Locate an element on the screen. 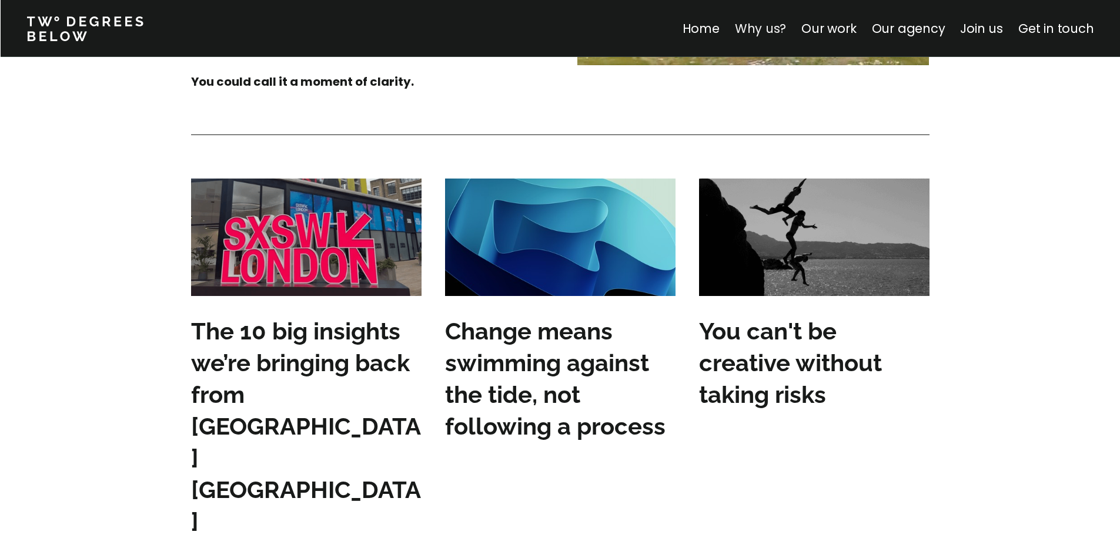 This screenshot has width=1120, height=535. strong: You could call it a moment of clarity. is located at coordinates (302, 82).